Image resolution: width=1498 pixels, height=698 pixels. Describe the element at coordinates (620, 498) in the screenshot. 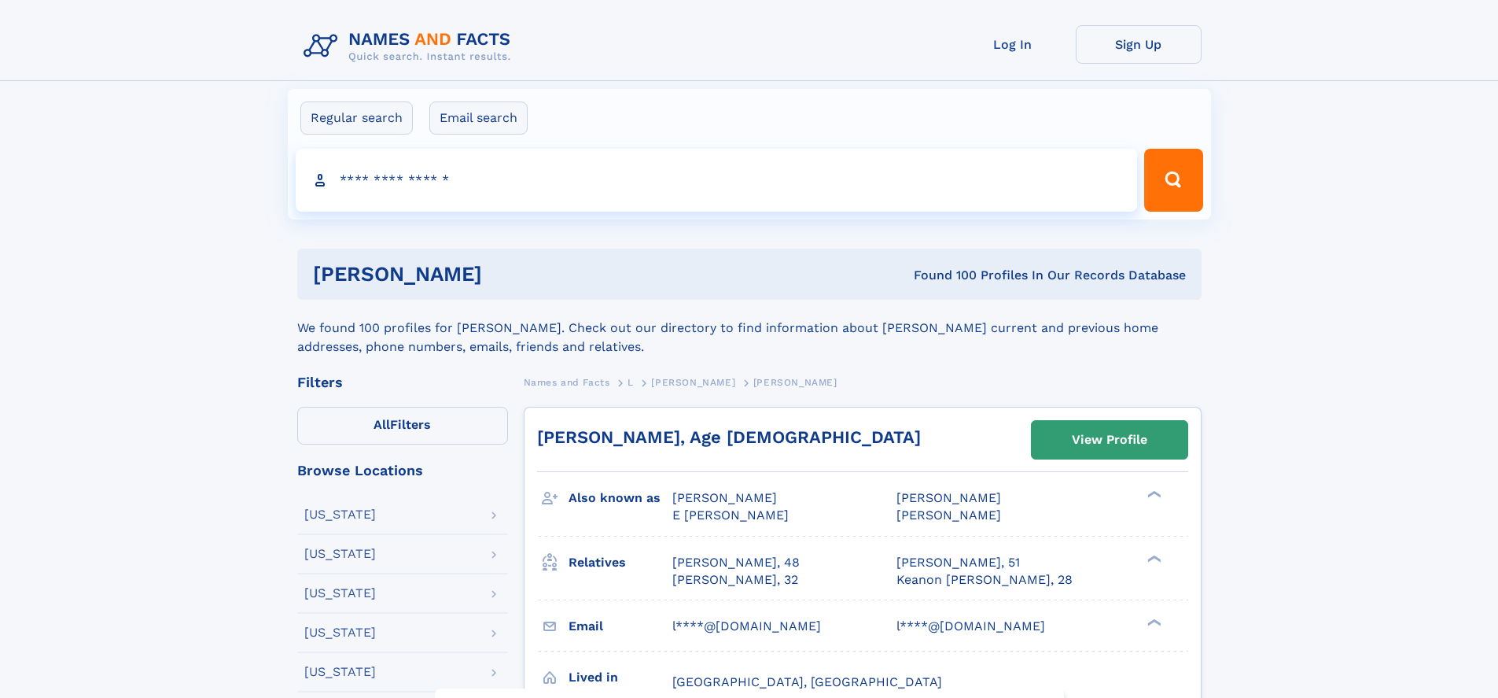

I see `h3: Also known as` at that location.